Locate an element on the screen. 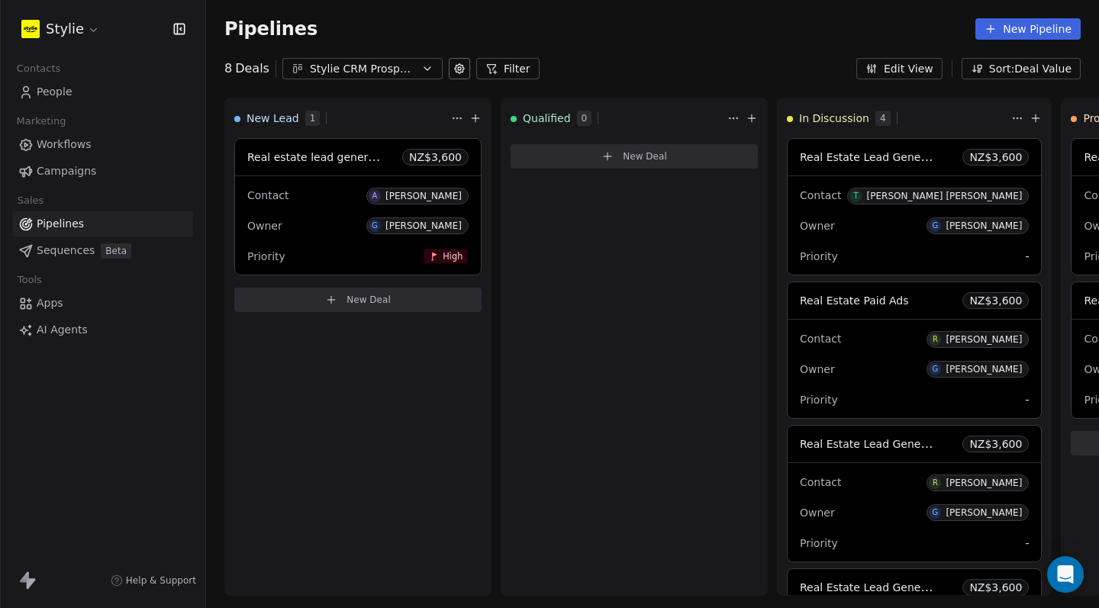 Image resolution: width=1099 pixels, height=608 pixels. span: Qualified is located at coordinates (546, 118).